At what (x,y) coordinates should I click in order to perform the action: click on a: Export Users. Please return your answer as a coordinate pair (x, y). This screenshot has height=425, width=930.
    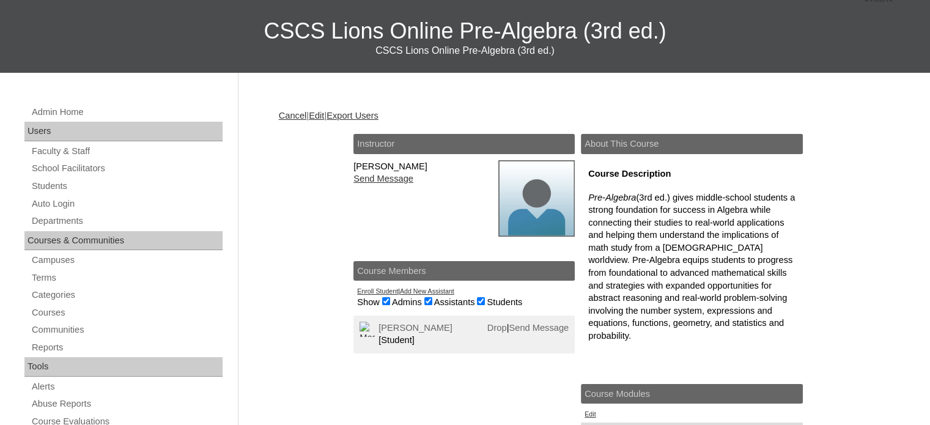
    Looking at the image, I should click on (352, 116).